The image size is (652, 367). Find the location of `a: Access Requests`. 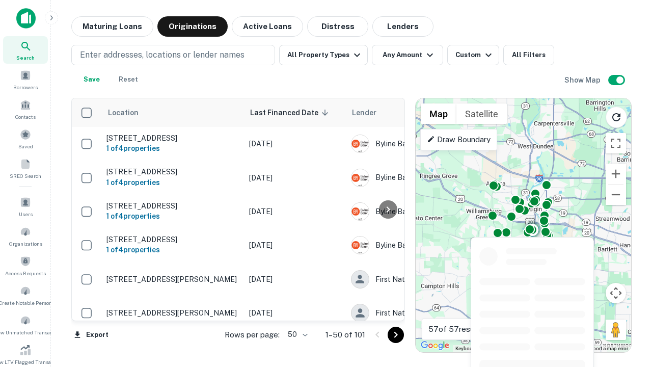

a: Access Requests is located at coordinates (25, 265).